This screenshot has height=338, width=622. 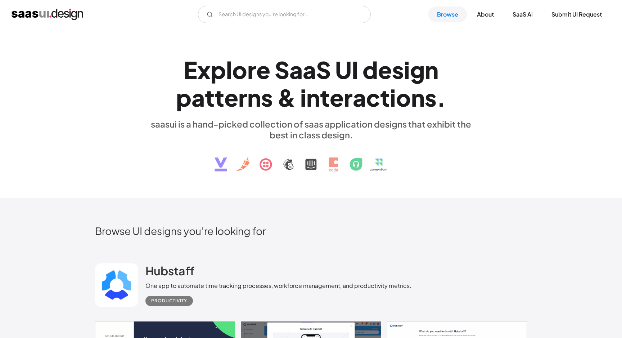 I want to click on div: Productivity, so click(x=169, y=301).